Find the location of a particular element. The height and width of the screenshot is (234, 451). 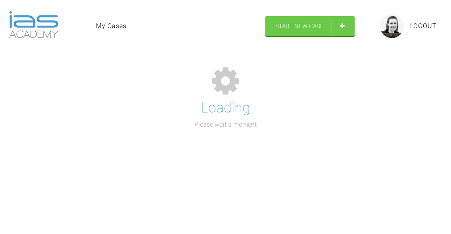

a: My Cases is located at coordinates (111, 26).